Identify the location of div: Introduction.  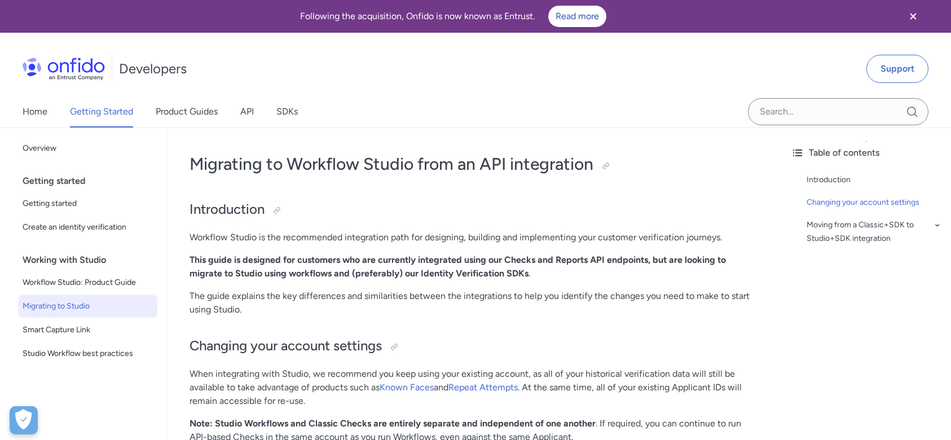
(874, 180).